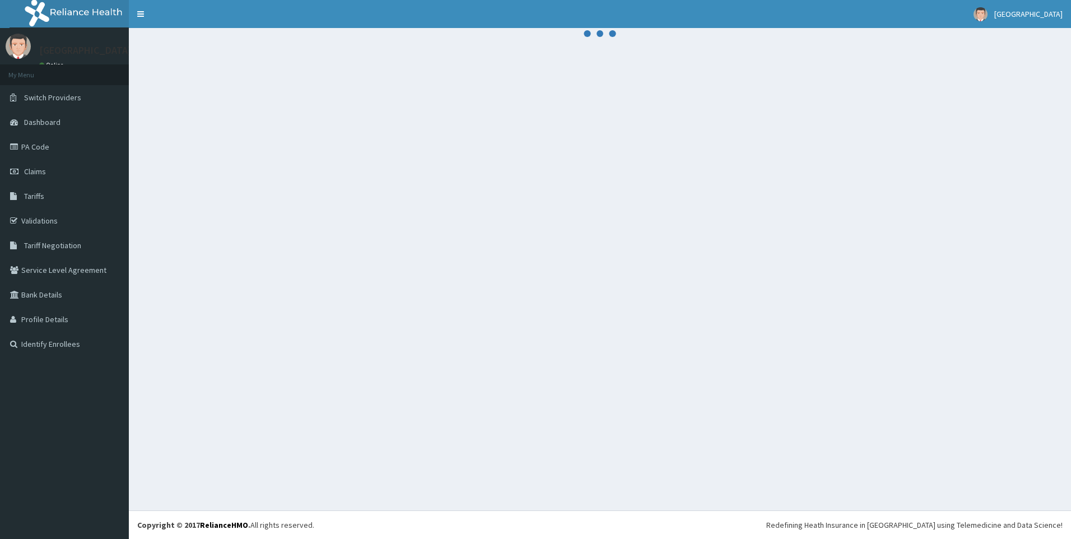 Image resolution: width=1071 pixels, height=539 pixels. Describe the element at coordinates (34, 196) in the screenshot. I see `span: Tariffs` at that location.